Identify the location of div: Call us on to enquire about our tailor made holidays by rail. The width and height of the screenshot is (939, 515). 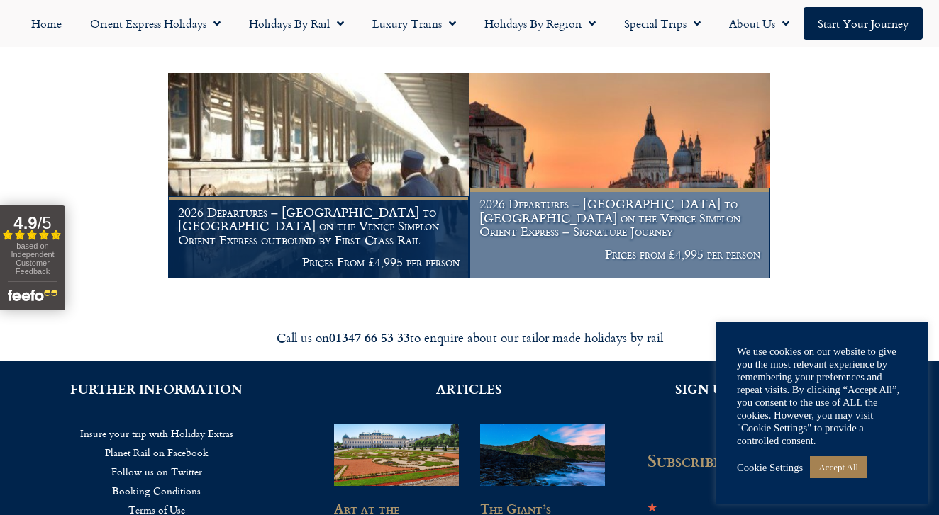
(469, 337).